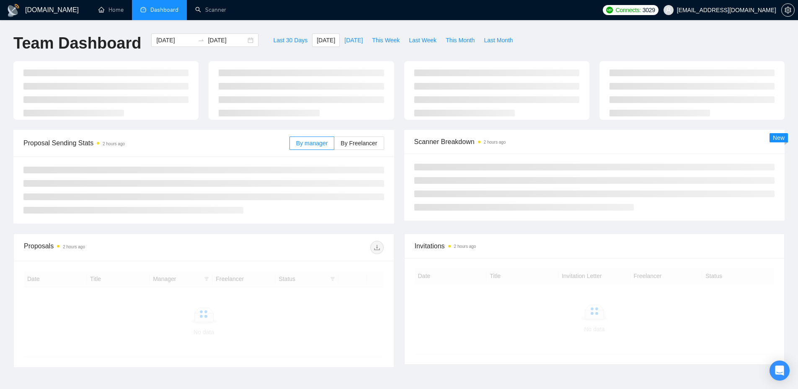 Image resolution: width=798 pixels, height=389 pixels. What do you see at coordinates (788, 10) in the screenshot?
I see `a: setting` at bounding box center [788, 10].